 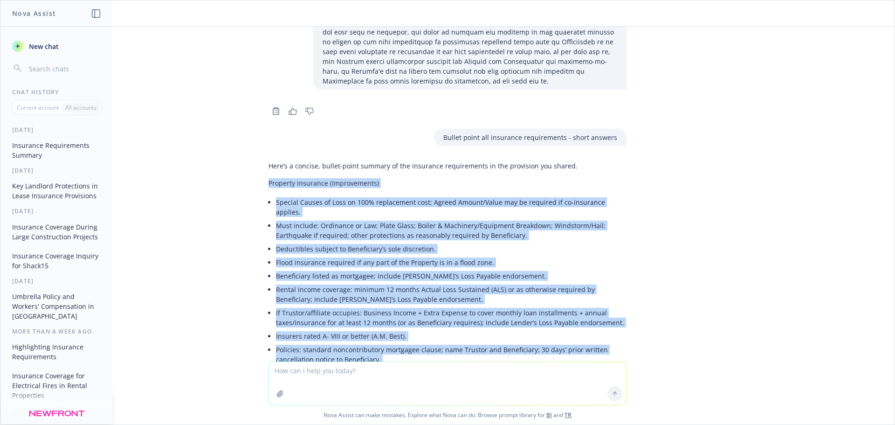 What do you see at coordinates (447, 165) in the screenshot?
I see `p: Here’s a concise, bullet-point summary of the insurance requirements in the provision you shared.` at bounding box center [447, 165].